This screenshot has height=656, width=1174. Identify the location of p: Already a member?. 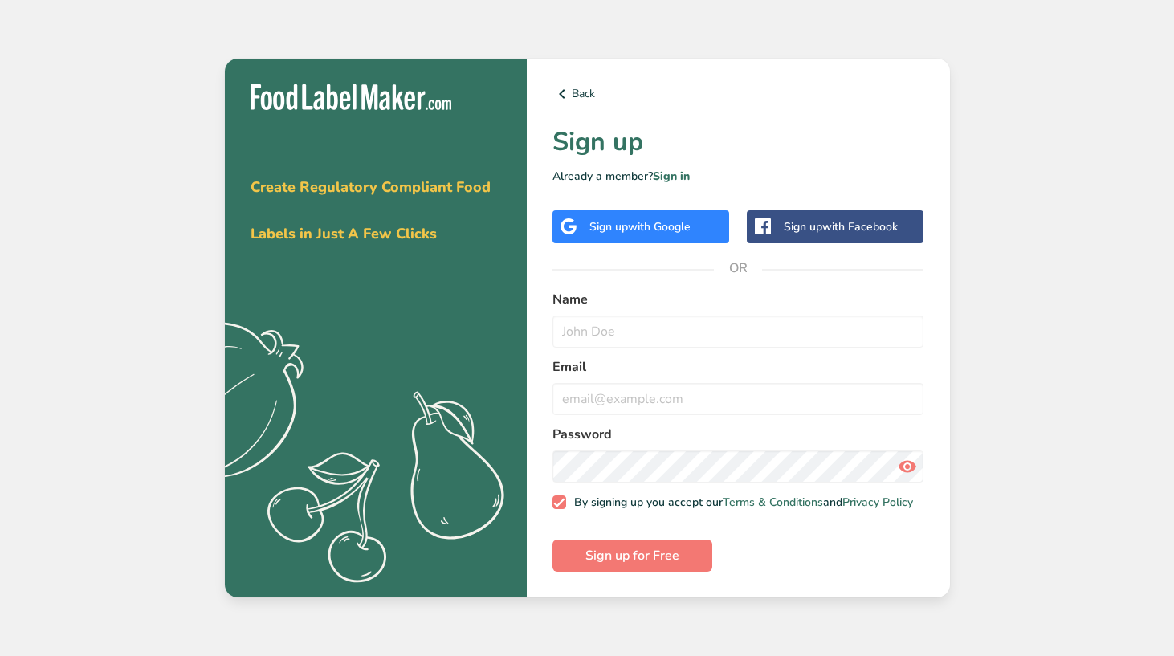
(738, 176).